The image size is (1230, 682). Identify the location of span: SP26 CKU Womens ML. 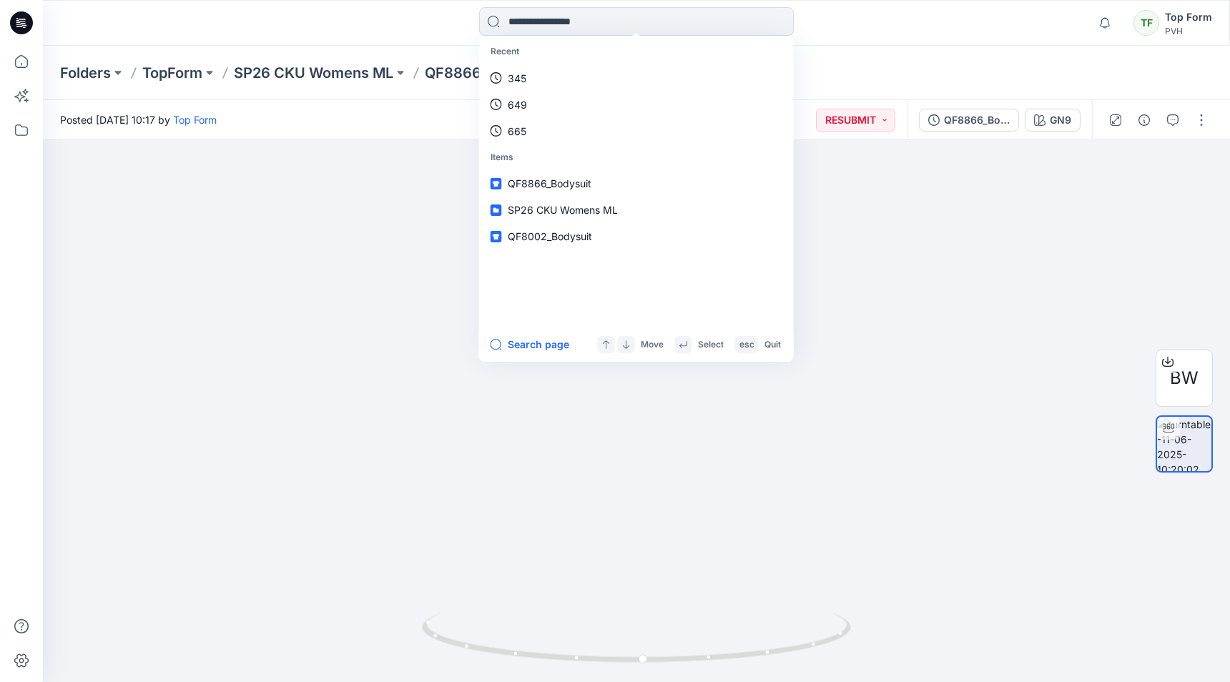
(563, 210).